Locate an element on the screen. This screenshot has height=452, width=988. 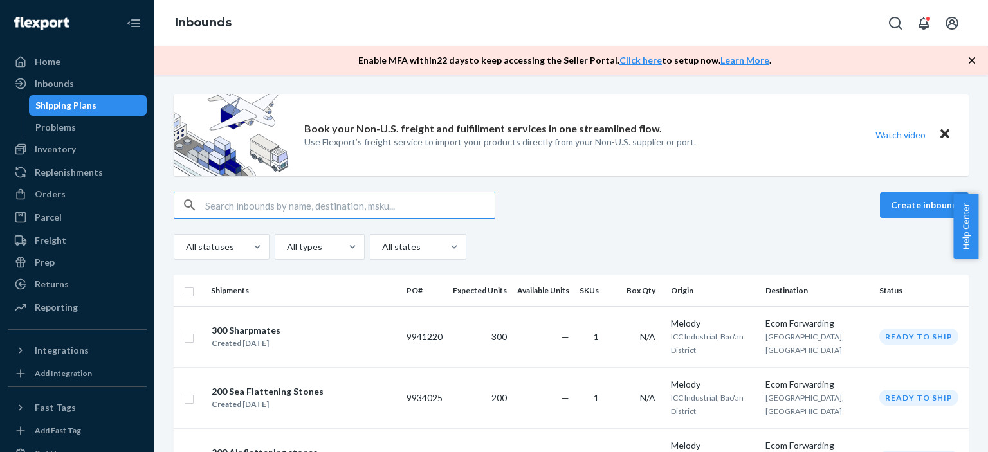
div: Prep is located at coordinates (44, 262).